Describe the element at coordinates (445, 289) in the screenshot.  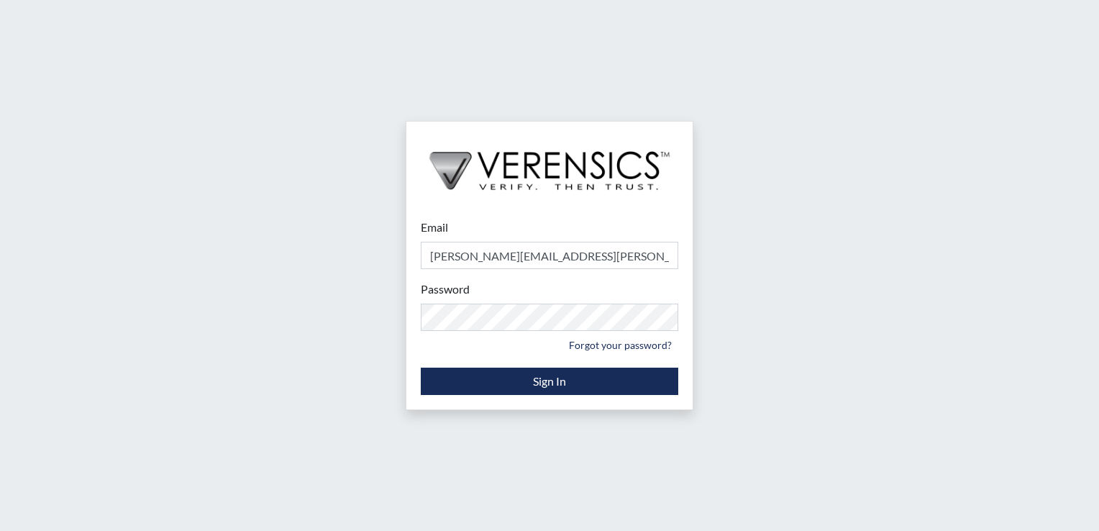
I see `label: Password` at that location.